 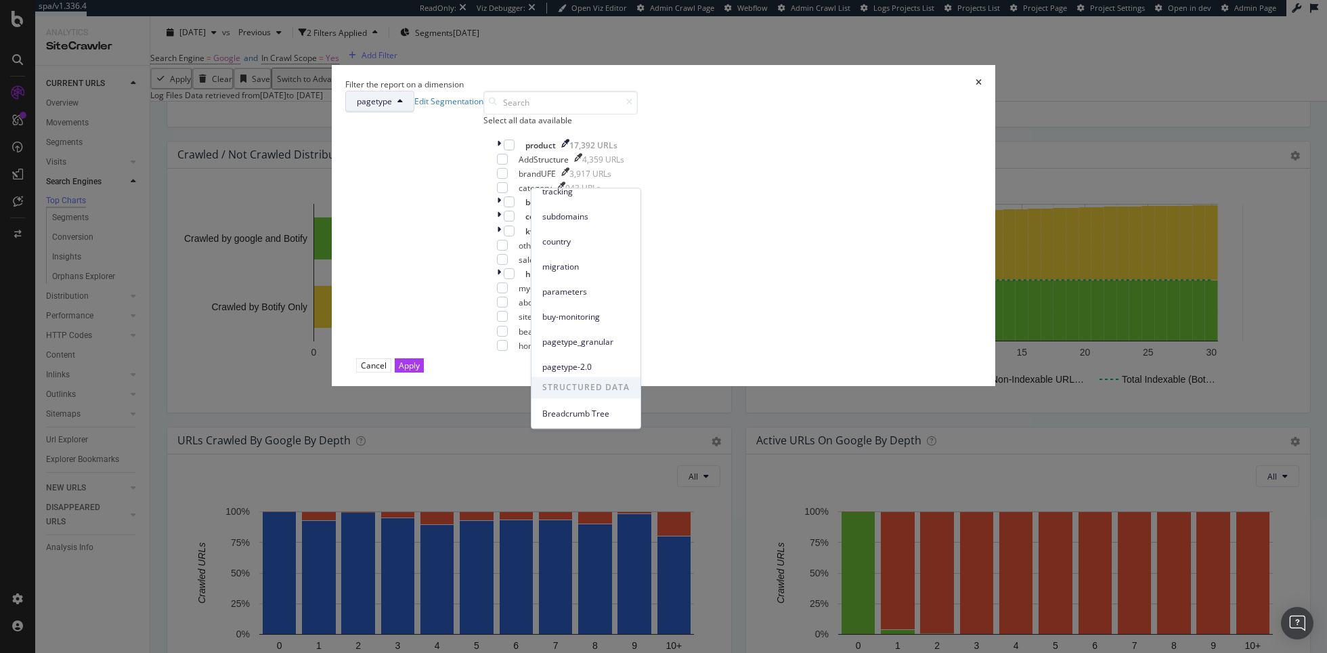 I want to click on div: brandUFE, so click(x=537, y=173).